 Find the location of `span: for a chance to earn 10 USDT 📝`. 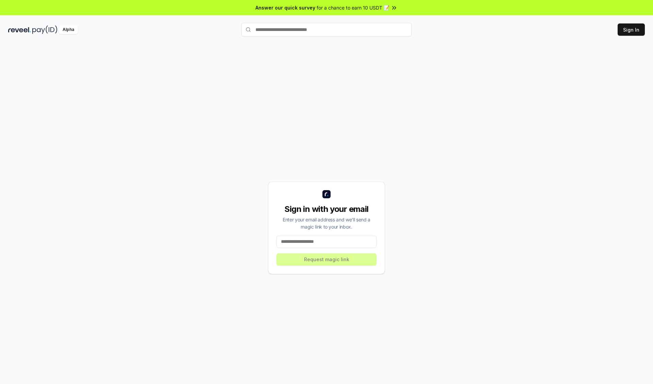

span: for a chance to earn 10 USDT 📝 is located at coordinates (353, 7).